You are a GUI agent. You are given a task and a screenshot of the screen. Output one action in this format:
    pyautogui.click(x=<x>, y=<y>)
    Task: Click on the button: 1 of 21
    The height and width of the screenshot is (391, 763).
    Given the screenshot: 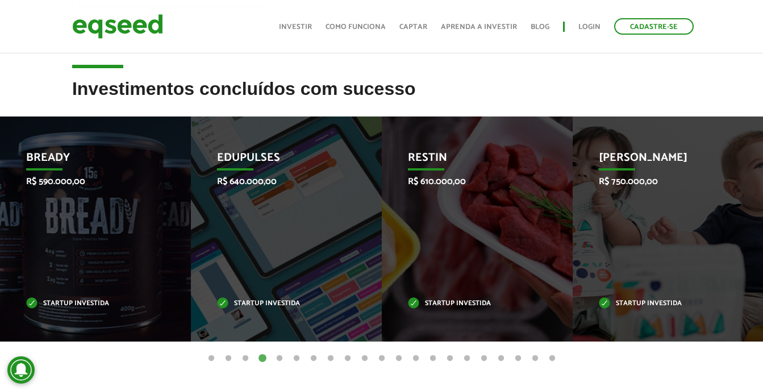 What is the action you would take?
    pyautogui.click(x=211, y=358)
    